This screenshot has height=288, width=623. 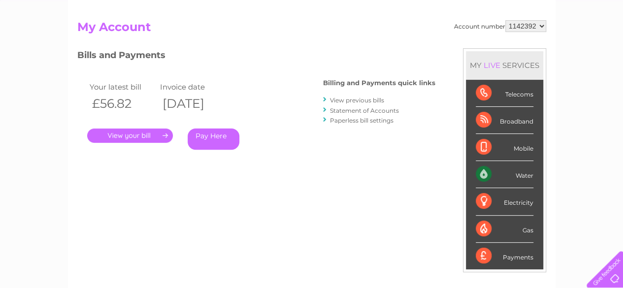 What do you see at coordinates (379, 83) in the screenshot?
I see `h4: Billing and Payments quick links` at bounding box center [379, 83].